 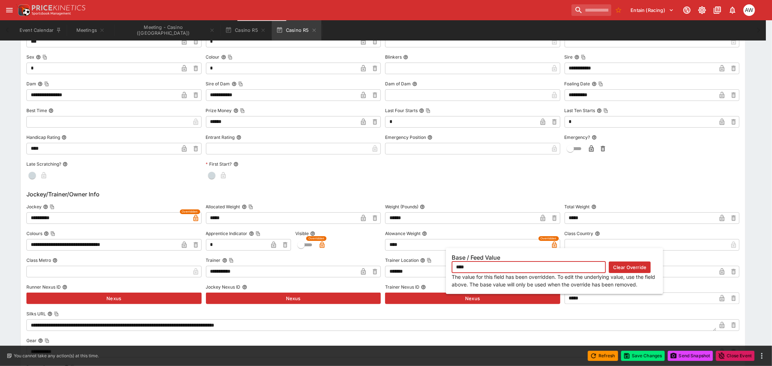 I want to click on img: Sportsbook Management, so click(x=51, y=13).